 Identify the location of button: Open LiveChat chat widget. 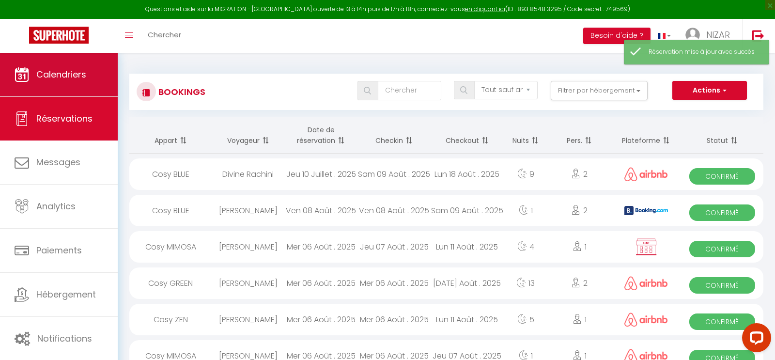
(22, 18).